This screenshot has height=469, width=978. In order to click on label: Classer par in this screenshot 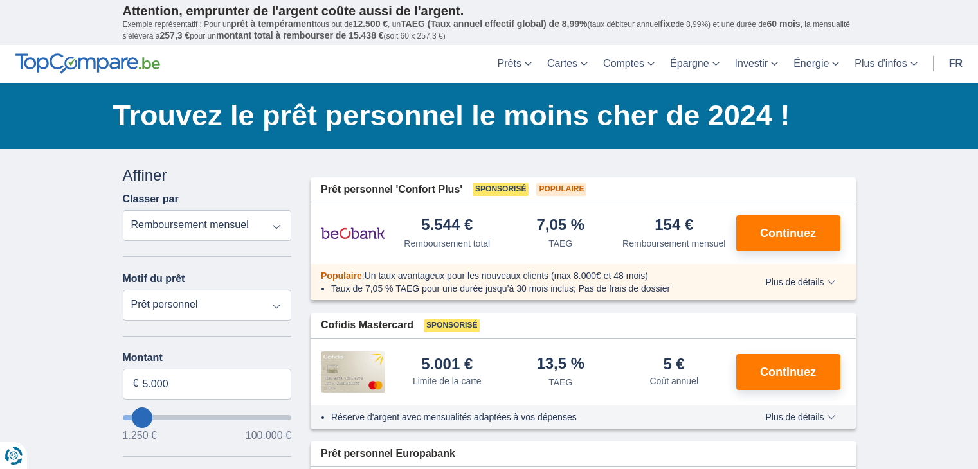, I will do `click(150, 199)`.